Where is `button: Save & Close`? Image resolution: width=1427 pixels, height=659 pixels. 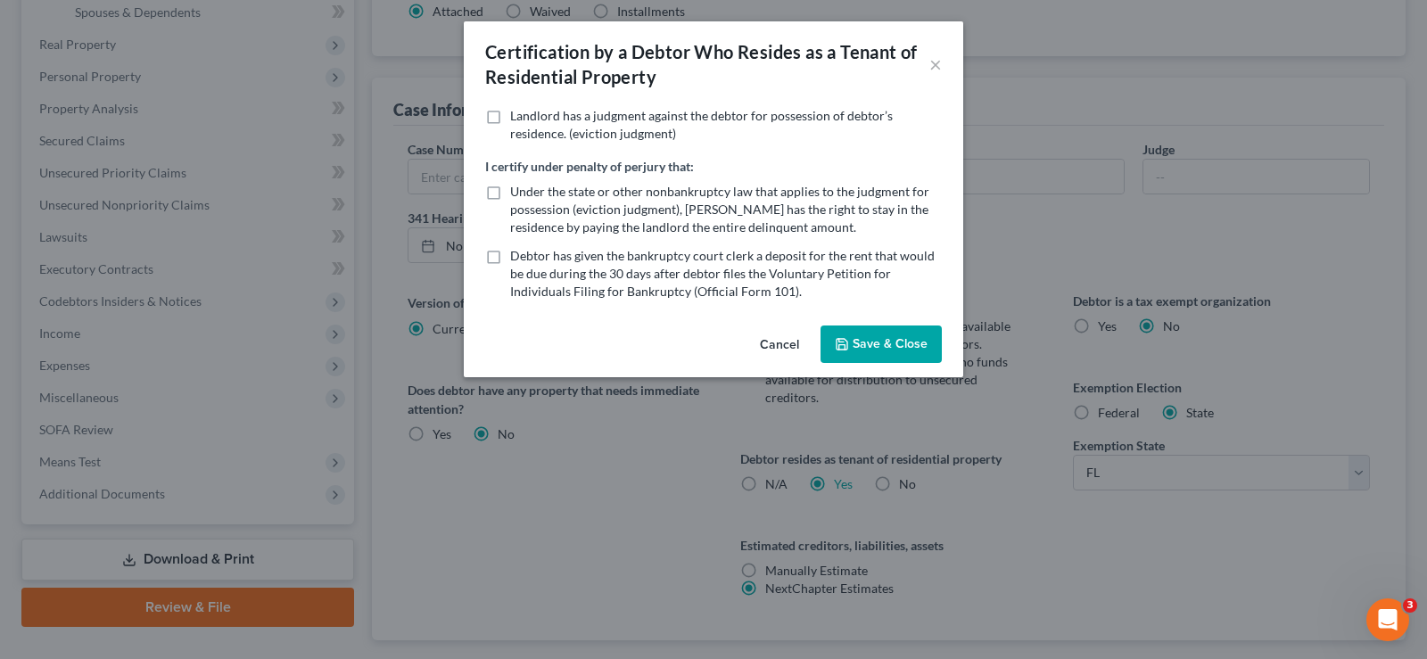
button: Save & Close is located at coordinates (881, 344).